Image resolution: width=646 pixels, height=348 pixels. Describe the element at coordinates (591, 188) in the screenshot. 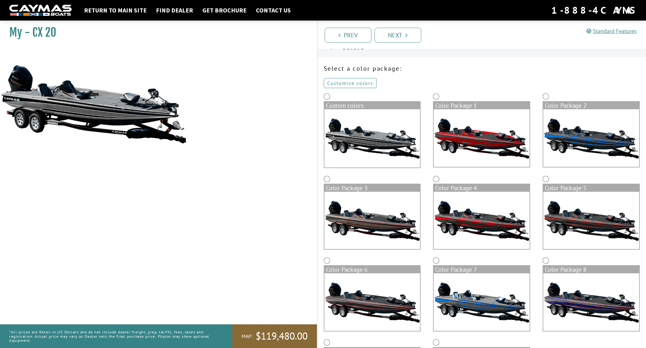

I see `div: Color Package 5` at that location.